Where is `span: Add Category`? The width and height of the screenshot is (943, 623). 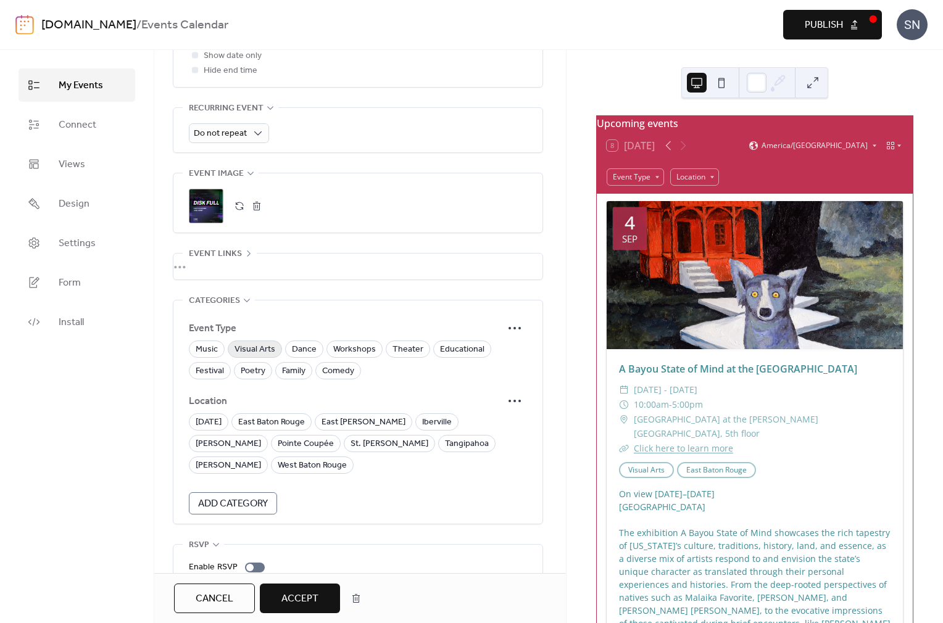 span: Add Category is located at coordinates (233, 504).